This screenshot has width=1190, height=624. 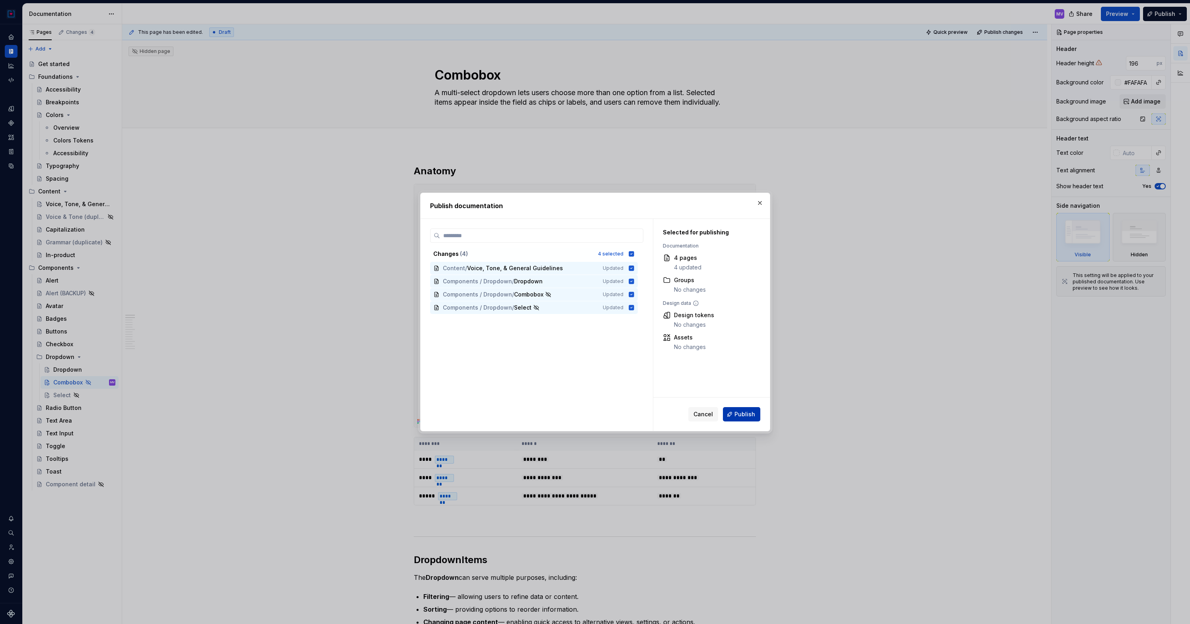 What do you see at coordinates (611, 254) in the screenshot?
I see `div: 4 selected` at bounding box center [611, 254].